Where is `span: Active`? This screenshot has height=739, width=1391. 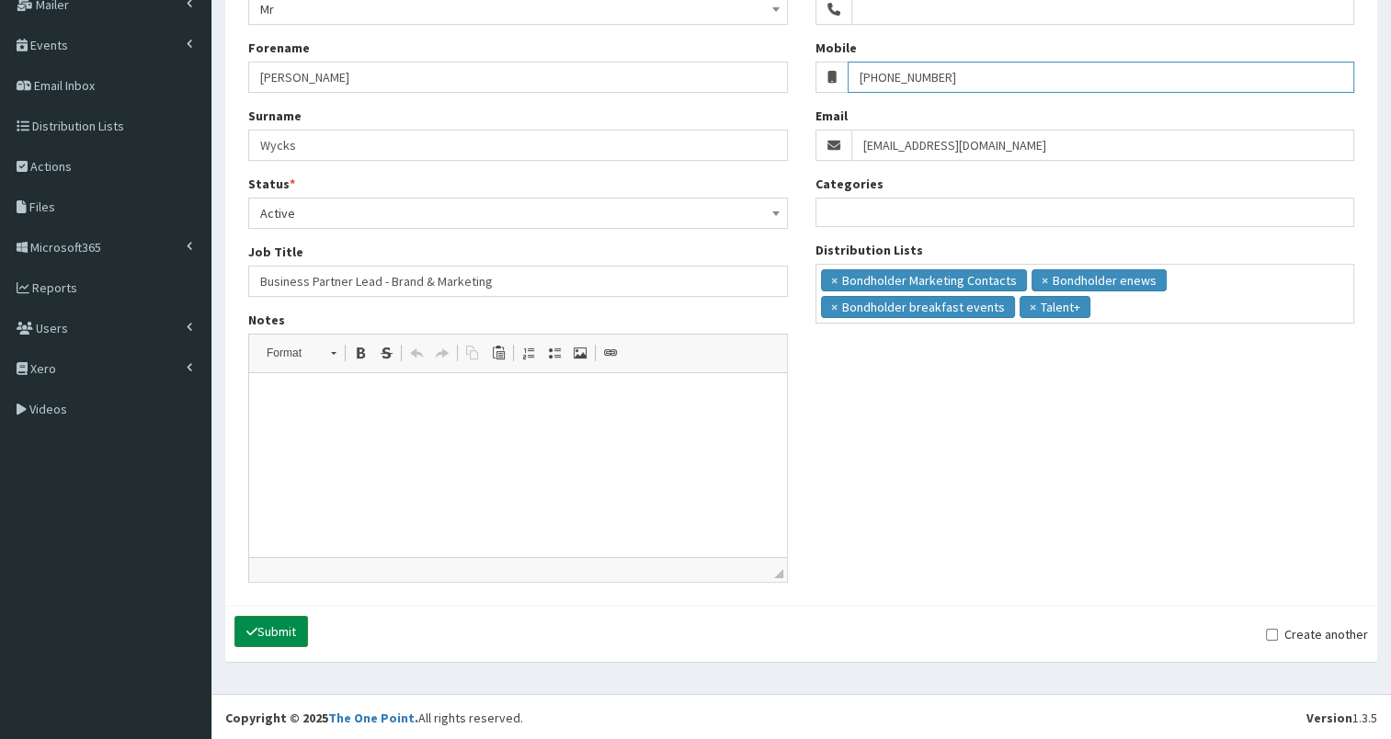
span: Active is located at coordinates (518, 213).